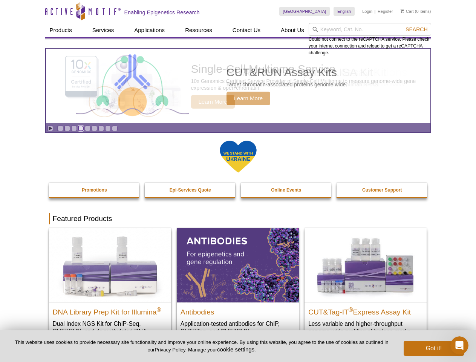 Image resolution: width=476 pixels, height=362 pixels. I want to click on p: This website uses cookies to provide necessary site functionality and improve your online experie..., so click(202, 346).